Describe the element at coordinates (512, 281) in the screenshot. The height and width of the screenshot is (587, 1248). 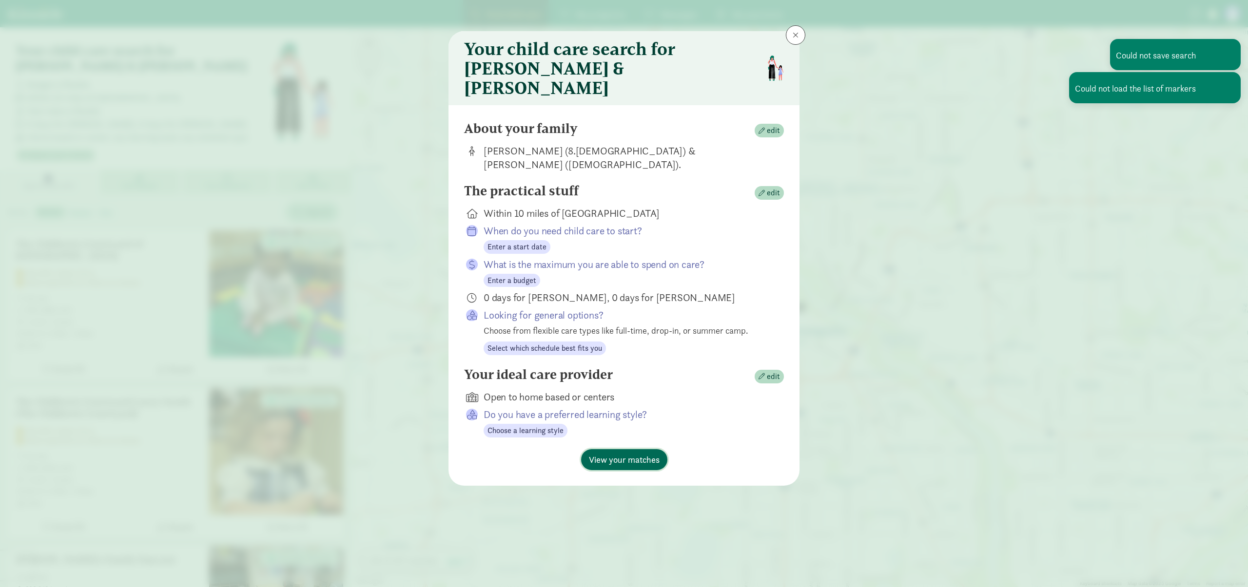
I see `span: Enter a budget` at that location.